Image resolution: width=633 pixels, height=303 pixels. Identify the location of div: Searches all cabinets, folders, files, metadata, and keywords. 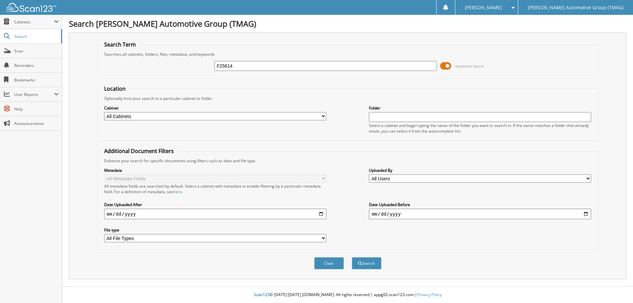
(348, 54).